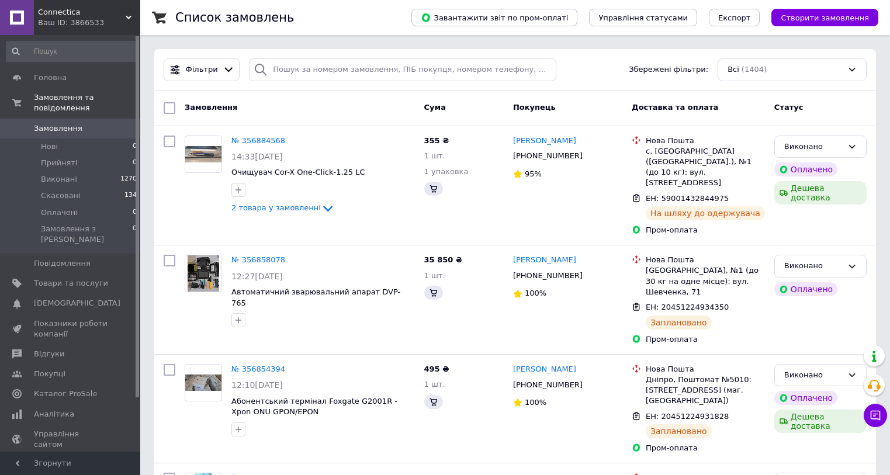 The width and height of the screenshot is (890, 475). What do you see at coordinates (59, 213) in the screenshot?
I see `span: Оплачені` at bounding box center [59, 213].